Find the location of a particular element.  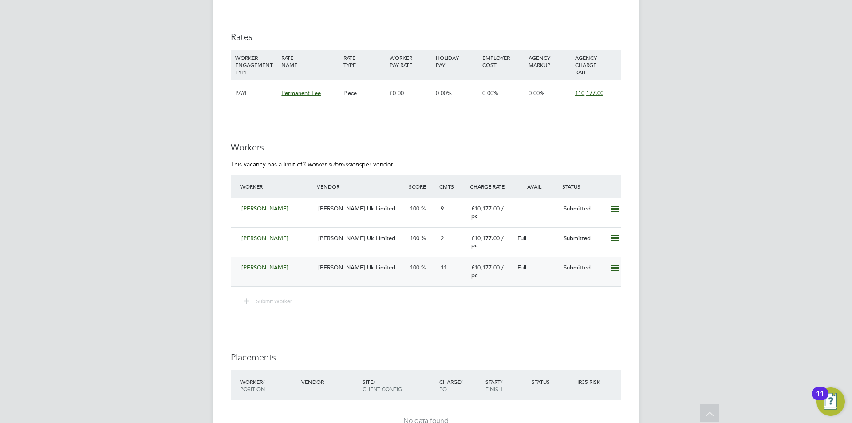

em: 3 worker submissions is located at coordinates (332, 164).